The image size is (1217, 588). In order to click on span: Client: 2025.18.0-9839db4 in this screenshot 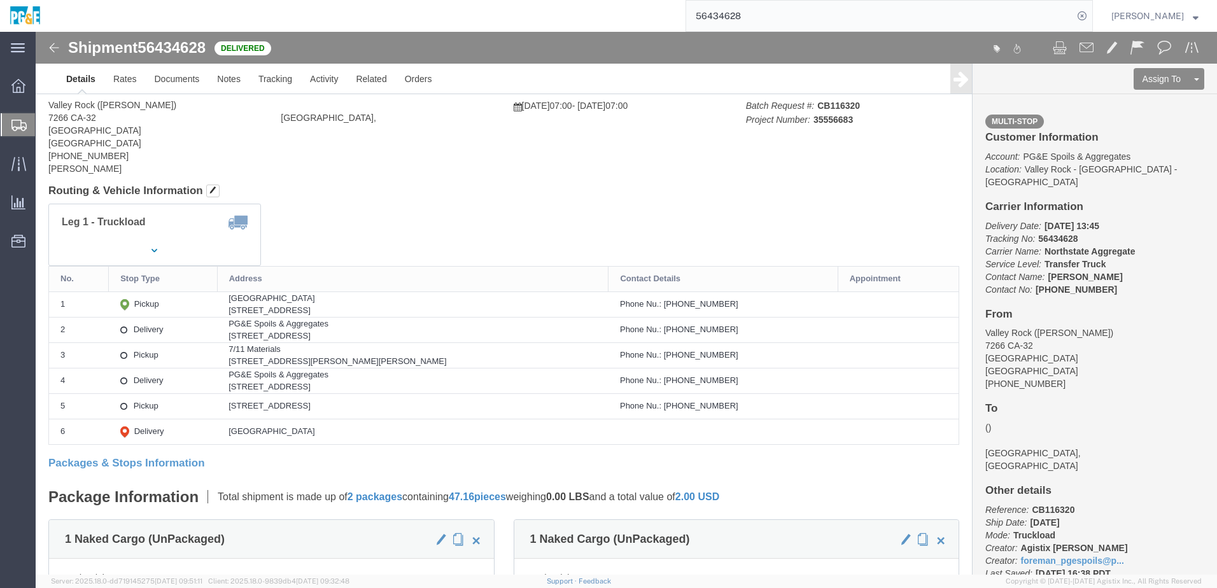, I will do `click(279, 581)`.